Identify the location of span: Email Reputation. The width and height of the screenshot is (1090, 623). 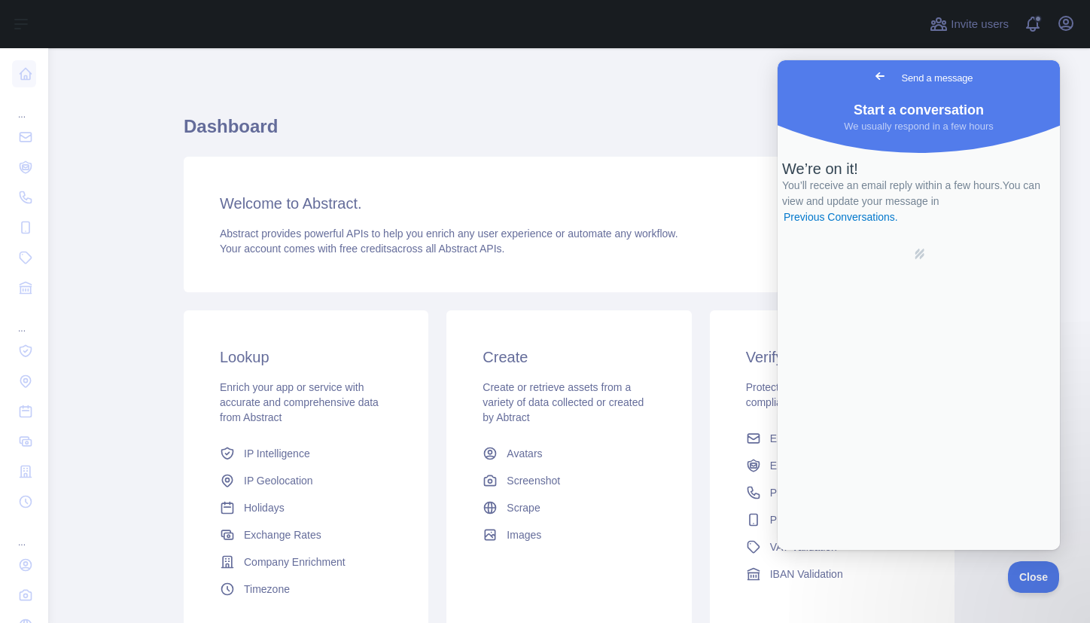
(810, 465).